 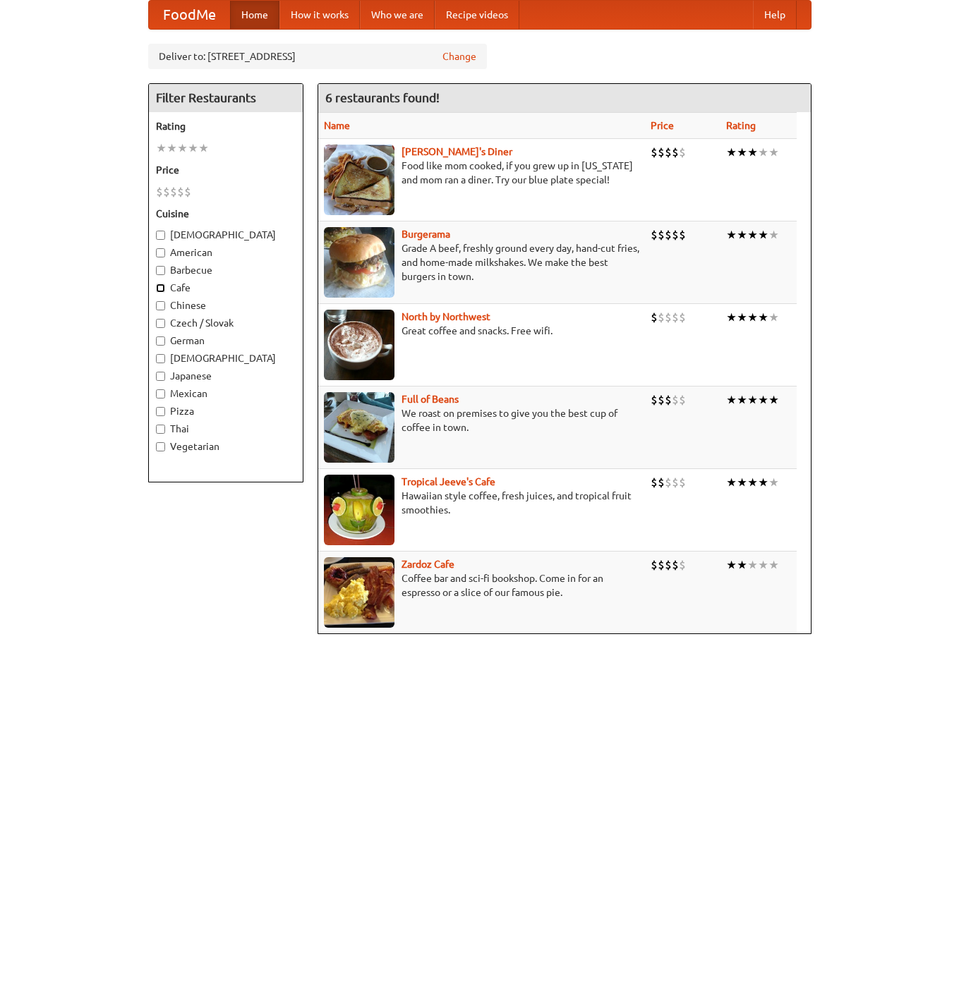 What do you see at coordinates (382, 97) in the screenshot?
I see `ng-pluralize: 6 restaurants found!` at bounding box center [382, 97].